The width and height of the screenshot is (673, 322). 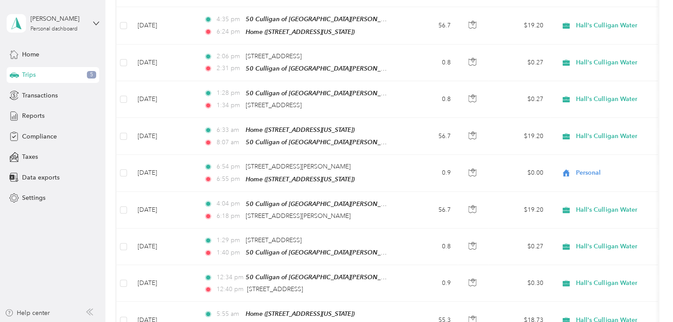 What do you see at coordinates (54, 29) in the screenshot?
I see `div: Personal dashboard` at bounding box center [54, 29].